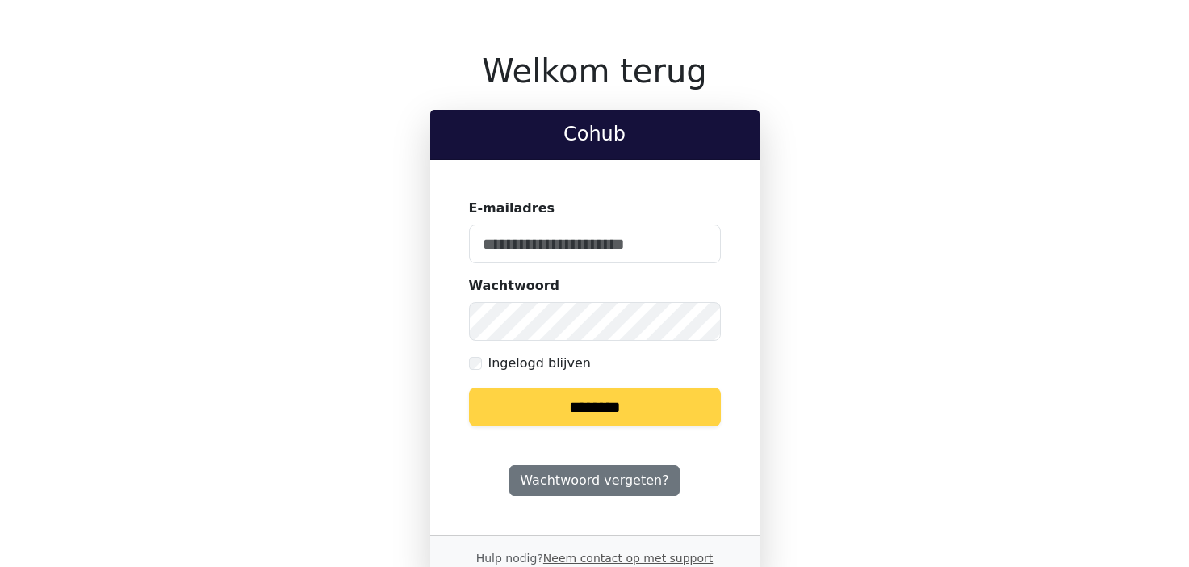  What do you see at coordinates (539, 363) in the screenshot?
I see `label: Ingelogd blijven` at bounding box center [539, 363].